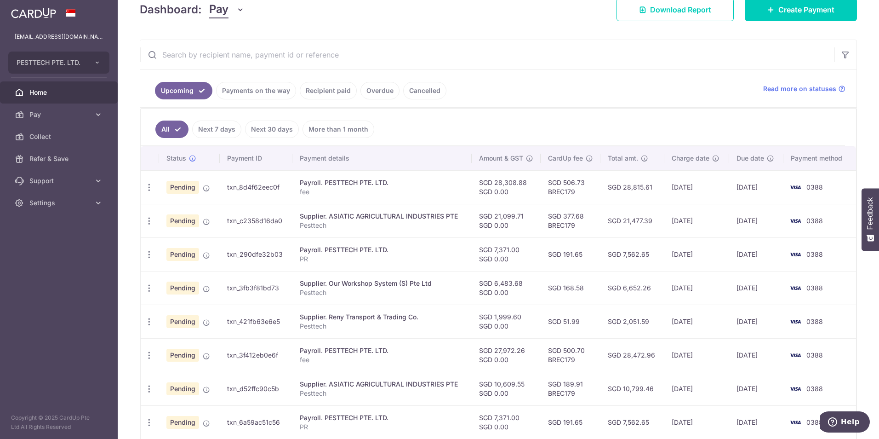 The width and height of the screenshot is (879, 439). What do you see at coordinates (633, 287) in the screenshot?
I see `td: SGD 6,652.26` at bounding box center [633, 287].